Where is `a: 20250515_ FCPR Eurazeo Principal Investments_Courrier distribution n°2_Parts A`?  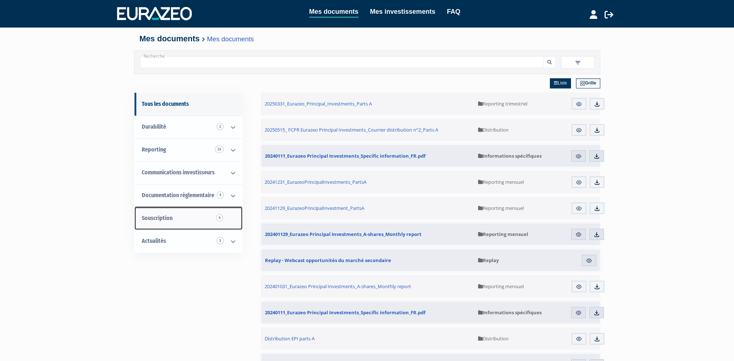
a: 20250515_ FCPR Eurazeo Principal Investments_Courrier distribution n°2_Parts A is located at coordinates (368, 130).